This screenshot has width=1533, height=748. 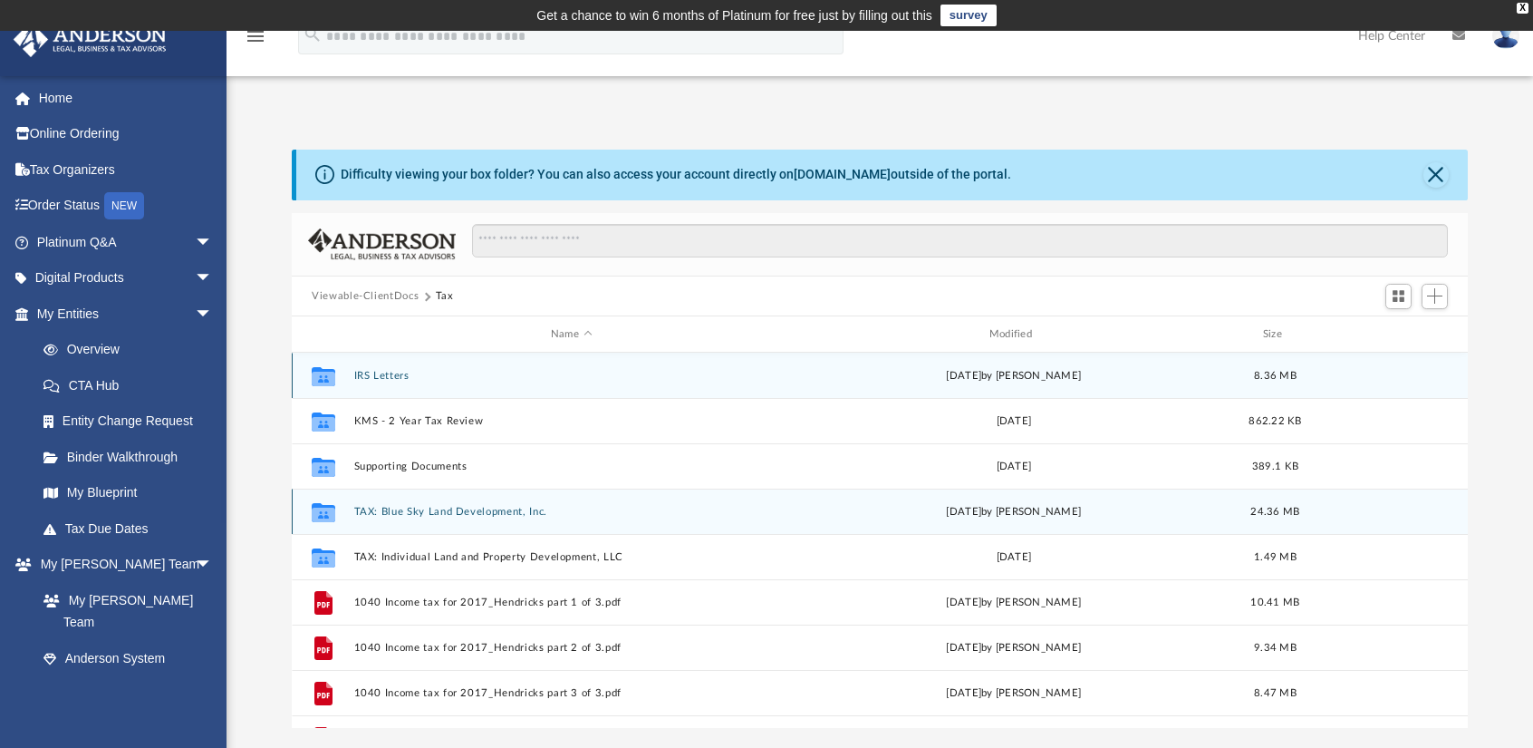 What do you see at coordinates (734, 15) in the screenshot?
I see `div: Get a chance to win 6 months of Platinum for free just by filling out this` at bounding box center [734, 15].